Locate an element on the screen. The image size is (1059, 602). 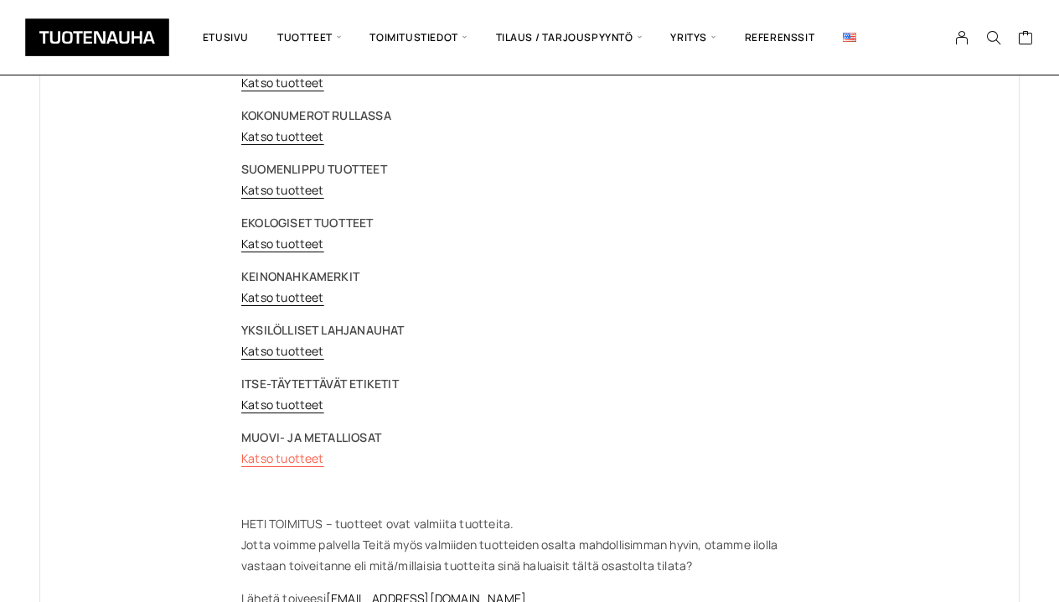
button: Search is located at coordinates (994, 38).